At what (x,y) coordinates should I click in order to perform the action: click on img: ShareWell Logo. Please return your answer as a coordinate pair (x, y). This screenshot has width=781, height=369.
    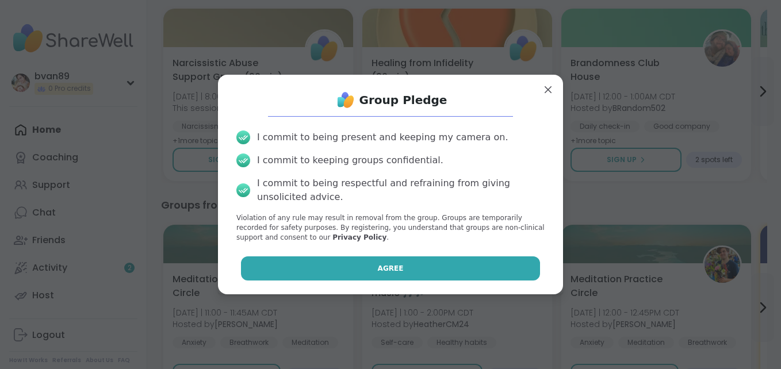
    Looking at the image, I should click on (346, 100).